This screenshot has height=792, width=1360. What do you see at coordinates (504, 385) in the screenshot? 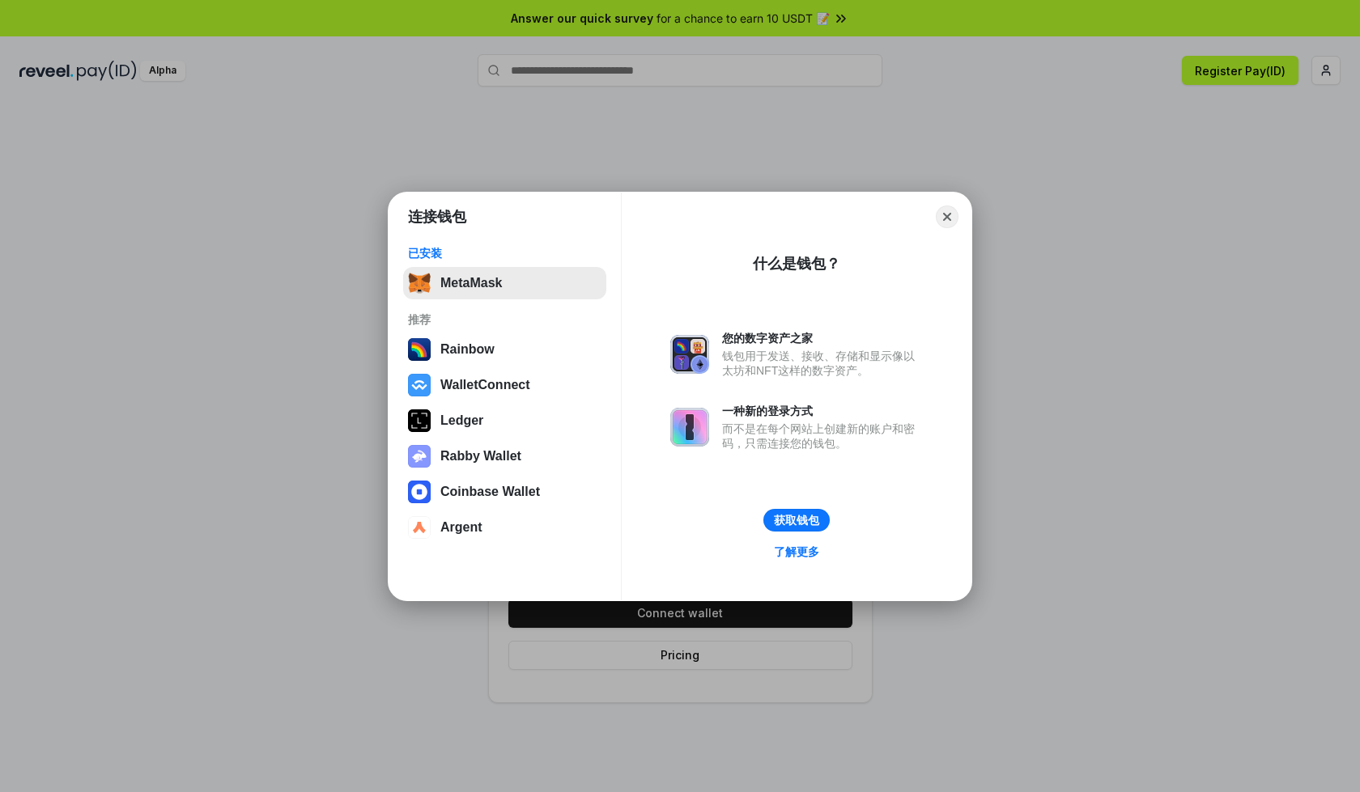
I see `button: WalletConnect` at bounding box center [504, 385].